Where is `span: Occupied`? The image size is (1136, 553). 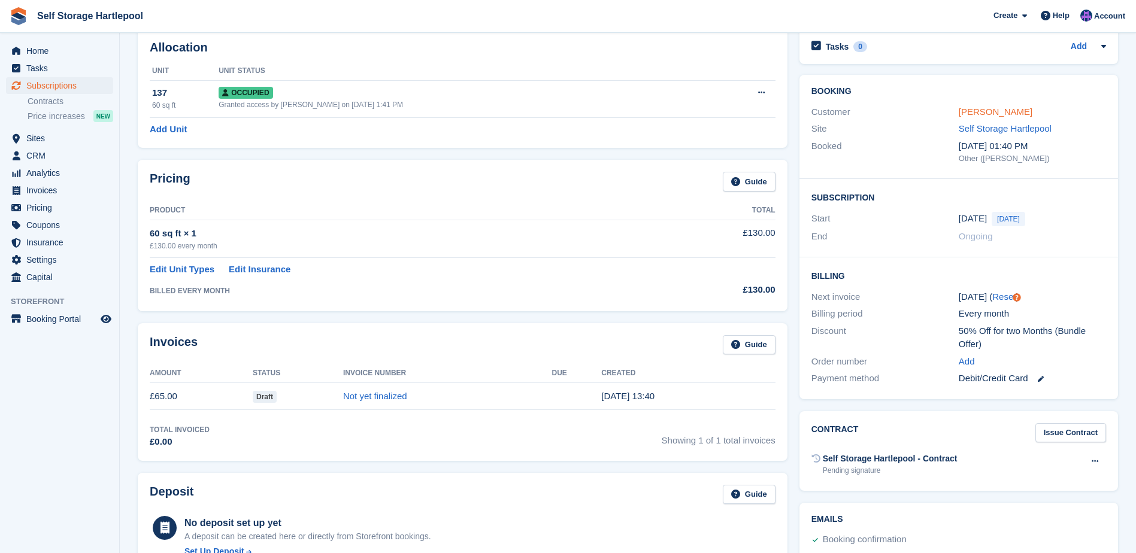
span: Occupied is located at coordinates (246, 93).